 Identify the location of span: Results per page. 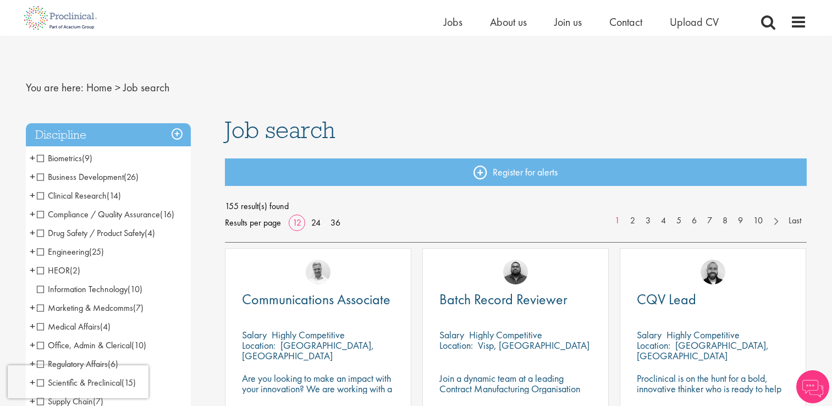
(253, 223).